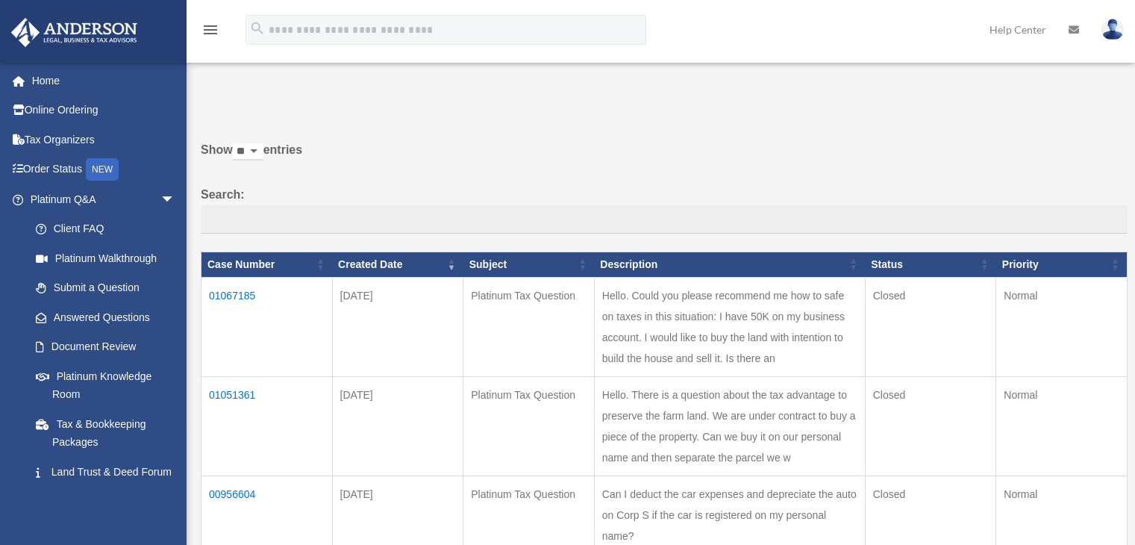 The image size is (1135, 545). What do you see at coordinates (104, 110) in the screenshot?
I see `a: Online Ordering` at bounding box center [104, 110].